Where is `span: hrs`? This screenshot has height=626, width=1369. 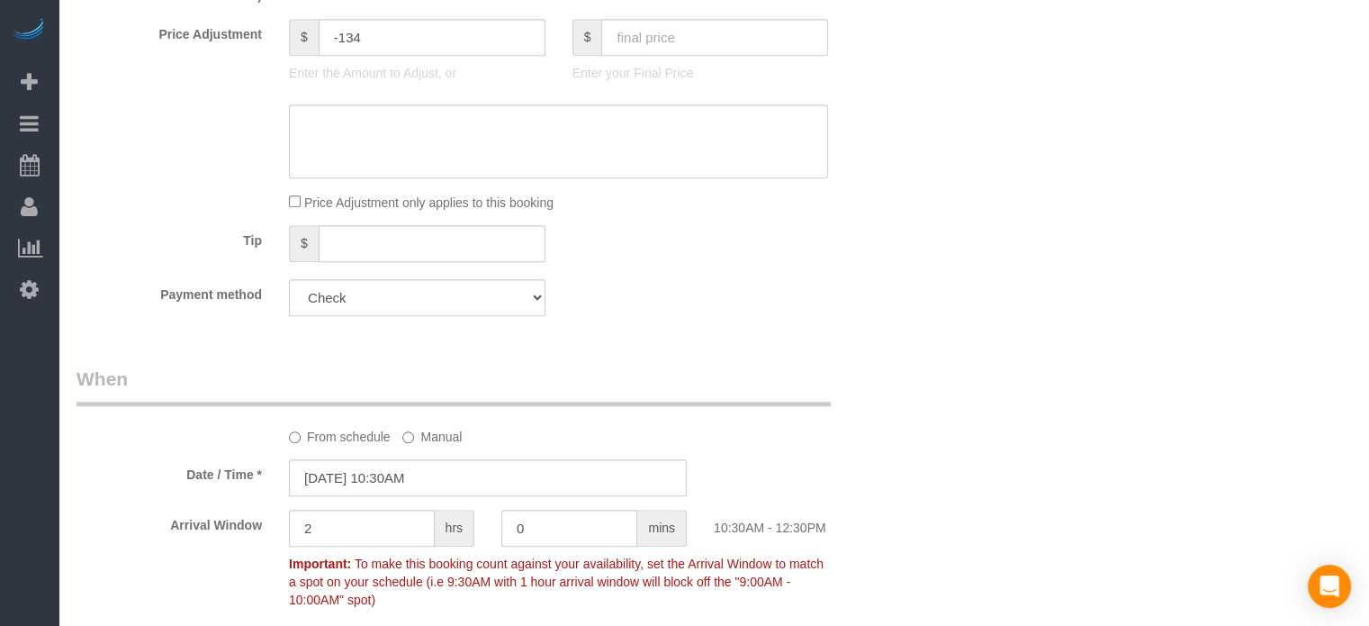 span: hrs is located at coordinates (455, 527).